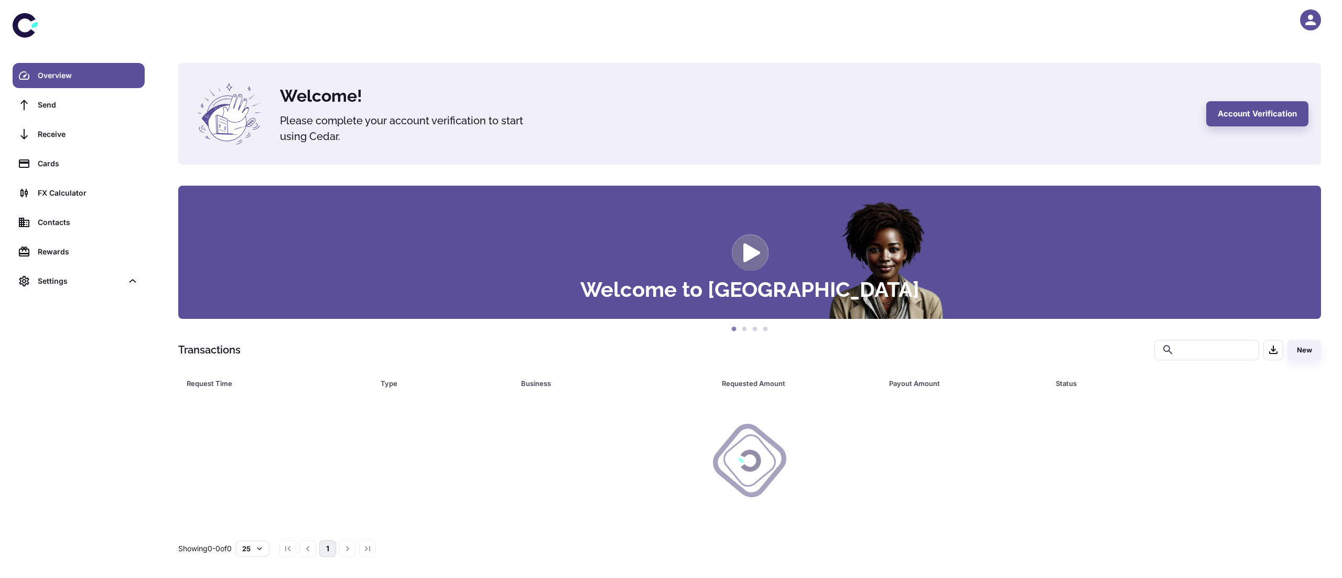 Image resolution: width=1342 pixels, height=578 pixels. Describe the element at coordinates (438, 383) in the screenshot. I see `div: Type` at that location.